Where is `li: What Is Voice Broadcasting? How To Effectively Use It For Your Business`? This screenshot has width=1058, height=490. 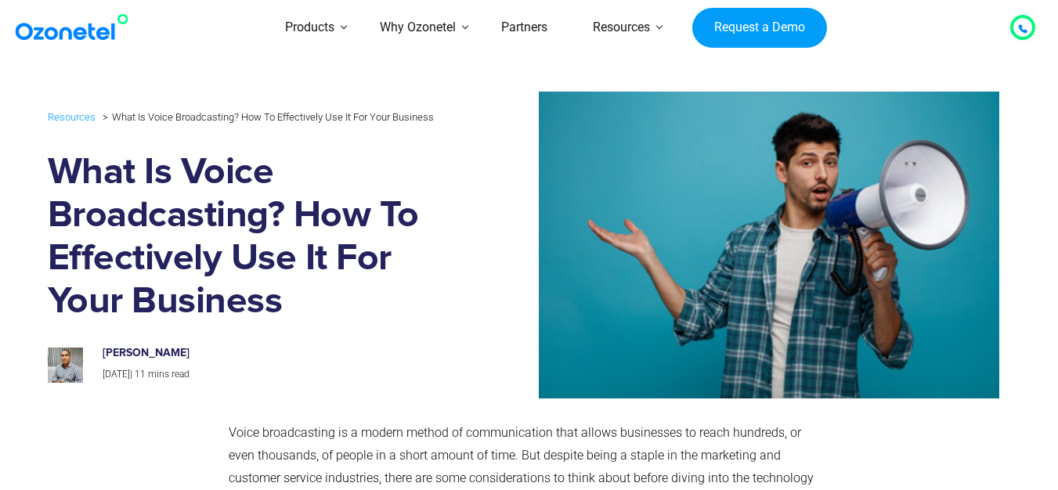 li: What Is Voice Broadcasting? How To Effectively Use It For Your Business is located at coordinates (266, 117).